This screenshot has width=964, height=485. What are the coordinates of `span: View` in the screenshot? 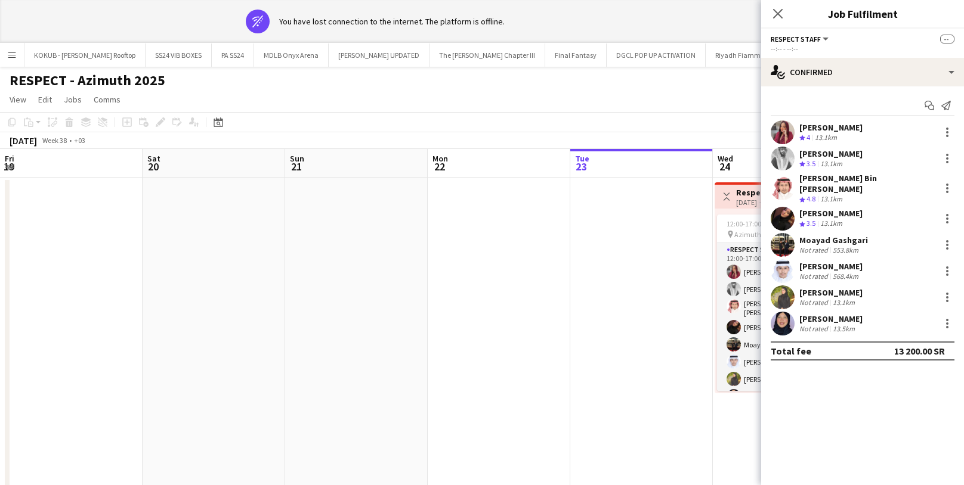 It's located at (18, 100).